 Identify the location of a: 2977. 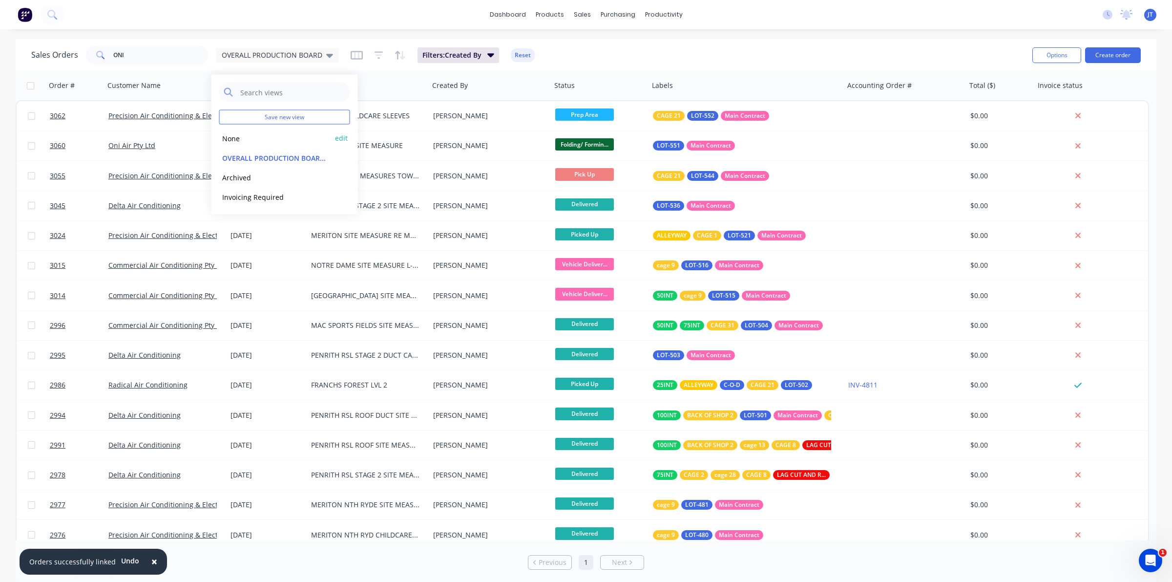
(79, 505).